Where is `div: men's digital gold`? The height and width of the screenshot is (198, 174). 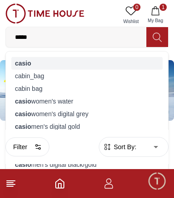 div: men's digital gold is located at coordinates (87, 127).